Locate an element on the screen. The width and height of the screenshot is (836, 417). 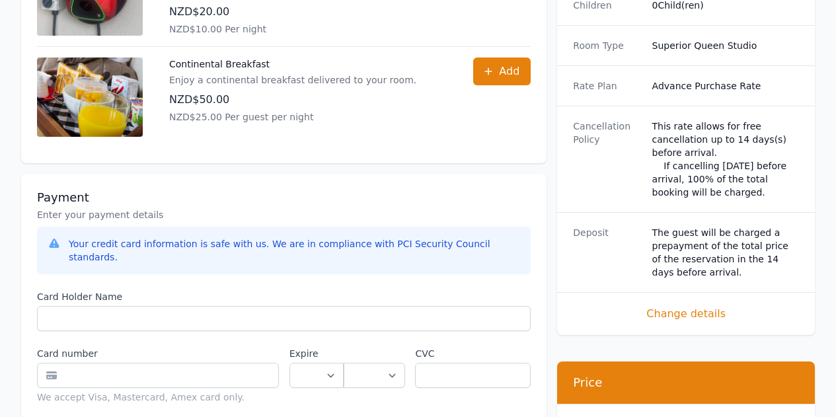
div: We accept Visa, Mastercard, Amex card only. is located at coordinates (158, 397).